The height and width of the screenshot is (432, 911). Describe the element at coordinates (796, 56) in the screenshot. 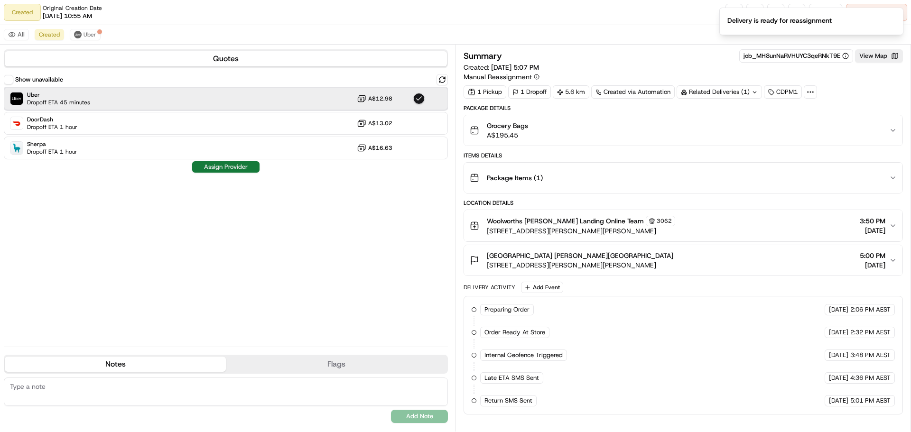

I see `button: job_MH8unNaRVHUYC3qeRNkT9E` at that location.